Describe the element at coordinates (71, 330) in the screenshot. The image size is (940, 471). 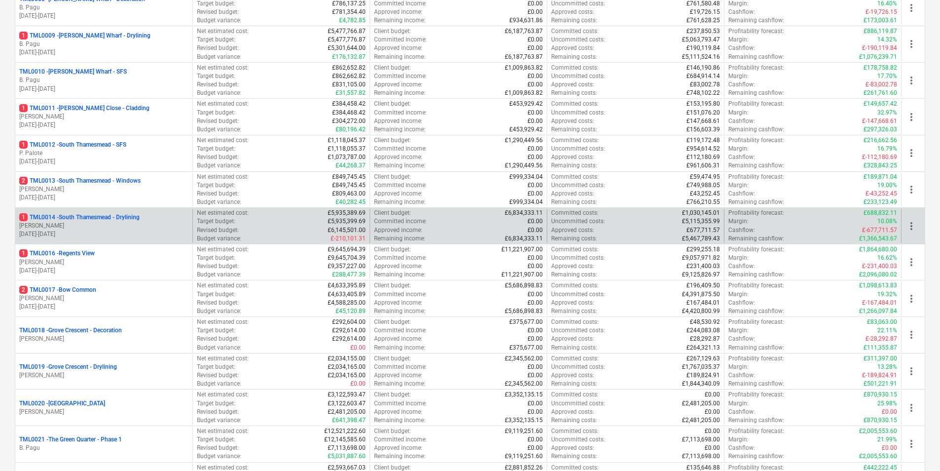
I see `p: TML0018 - Grove Crescent - Decoration` at that location.